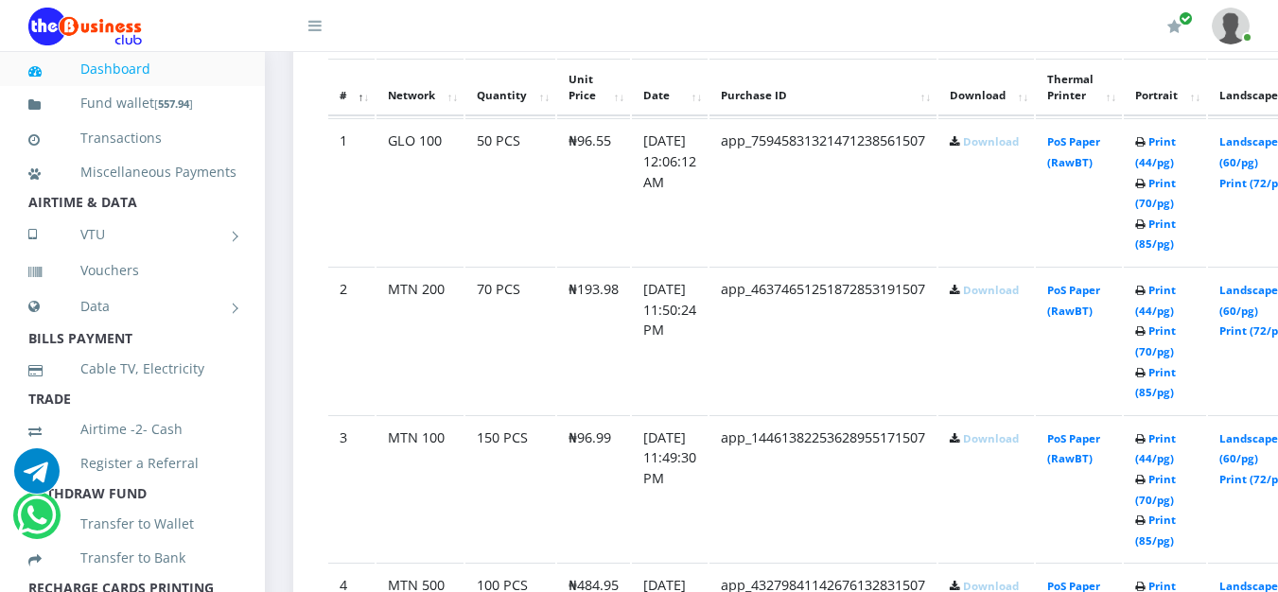 The image size is (1278, 592). I want to click on a: Vouchers, so click(132, 271).